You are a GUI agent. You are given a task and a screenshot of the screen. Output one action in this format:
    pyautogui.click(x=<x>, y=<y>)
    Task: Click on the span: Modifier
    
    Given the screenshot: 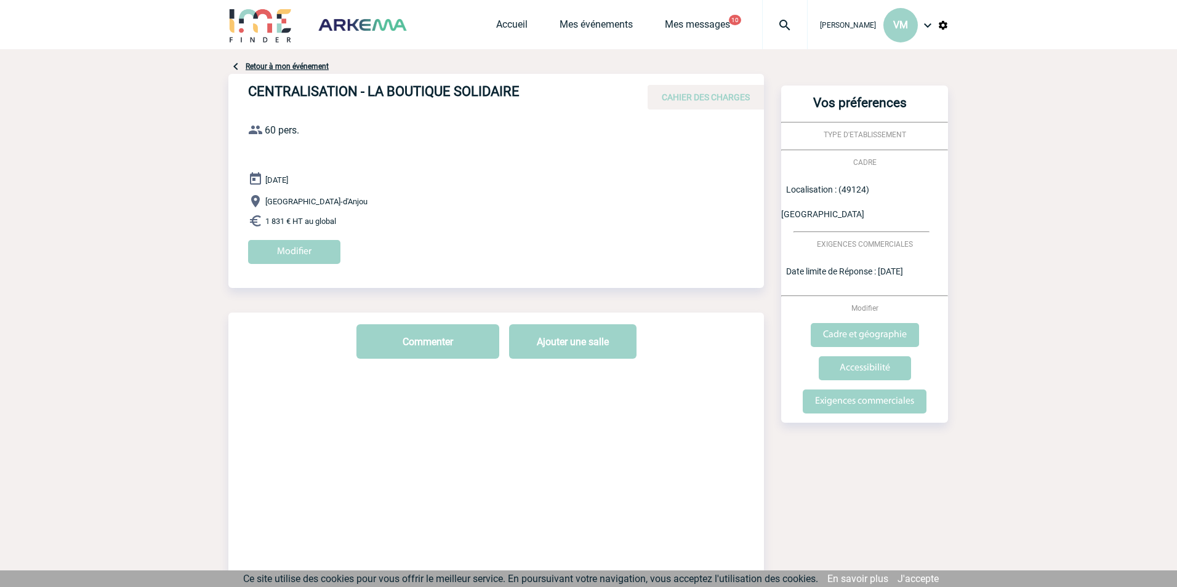 What is the action you would take?
    pyautogui.click(x=865, y=308)
    